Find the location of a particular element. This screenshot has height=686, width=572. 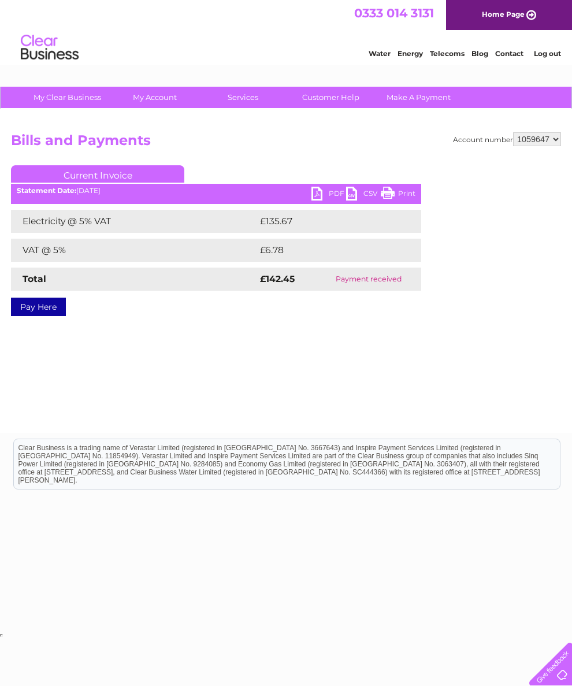

td: £135.67 is located at coordinates (328, 221).